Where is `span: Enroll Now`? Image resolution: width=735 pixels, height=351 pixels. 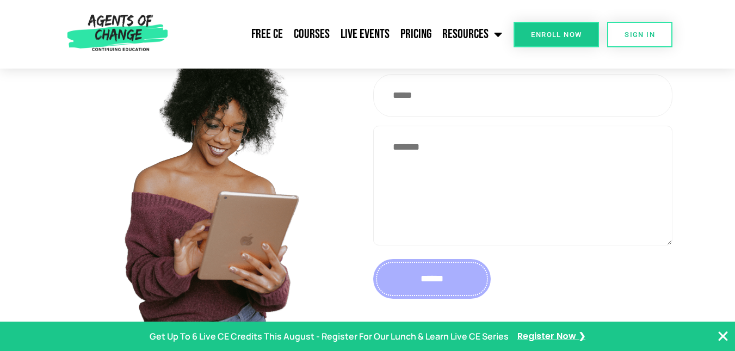 span: Enroll Now is located at coordinates (556, 34).